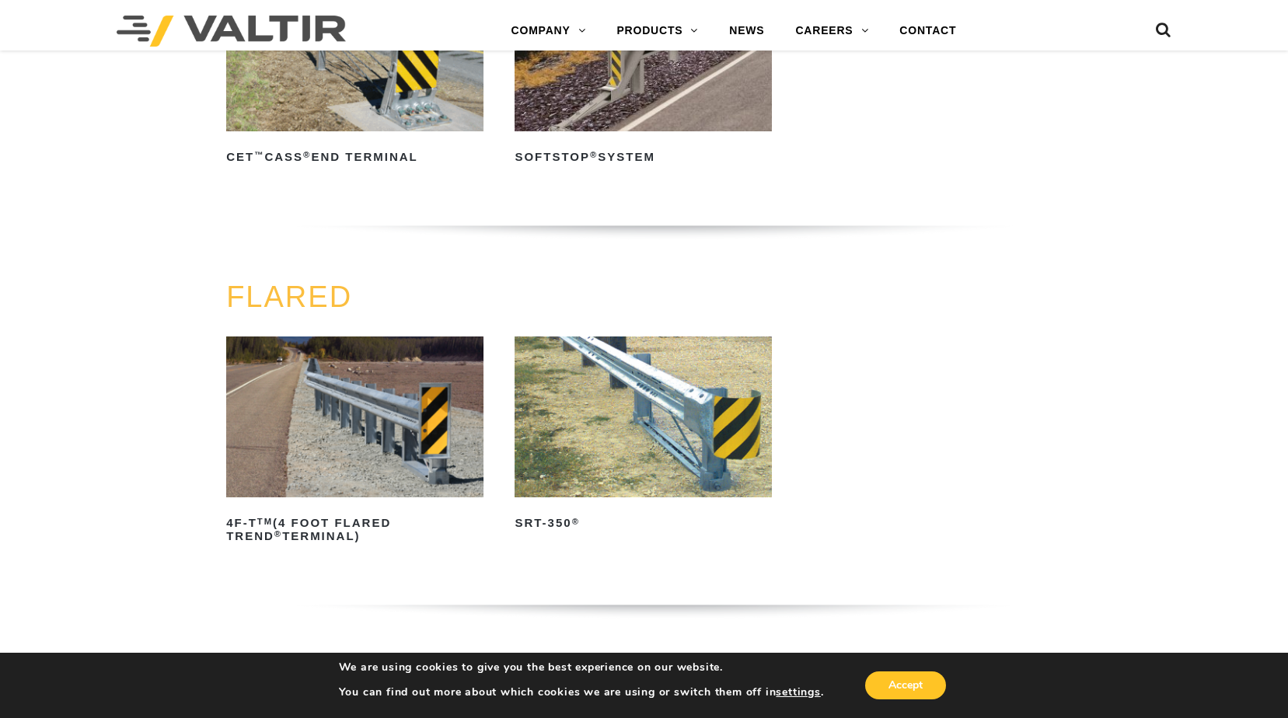  Describe the element at coordinates (355, 158) in the screenshot. I see `h2: CET CASS End Terminal` at that location.